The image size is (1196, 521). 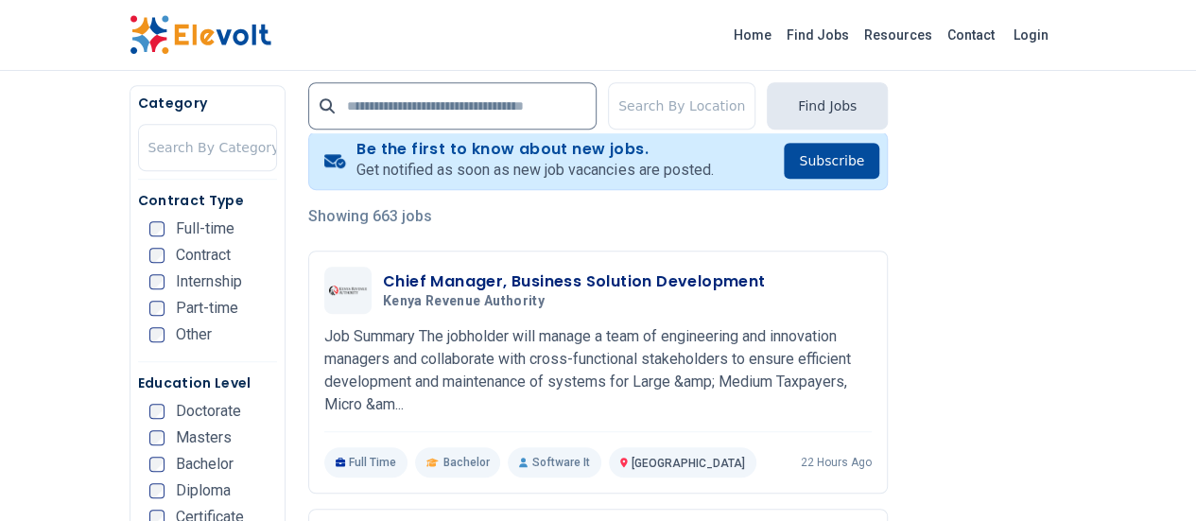 What do you see at coordinates (207, 103) in the screenshot?
I see `h5: Category` at bounding box center [207, 103].